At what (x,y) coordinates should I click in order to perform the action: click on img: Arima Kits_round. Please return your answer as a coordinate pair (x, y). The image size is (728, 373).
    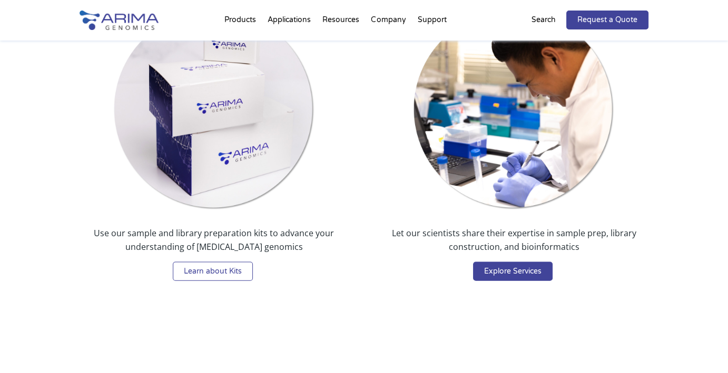
    Looking at the image, I should click on (214, 110).